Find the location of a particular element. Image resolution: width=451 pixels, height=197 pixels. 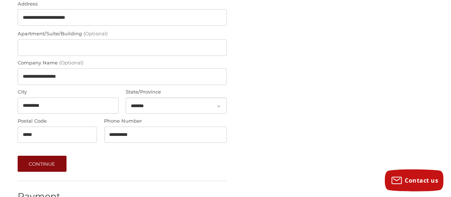

label: Phone Number is located at coordinates (166, 121).